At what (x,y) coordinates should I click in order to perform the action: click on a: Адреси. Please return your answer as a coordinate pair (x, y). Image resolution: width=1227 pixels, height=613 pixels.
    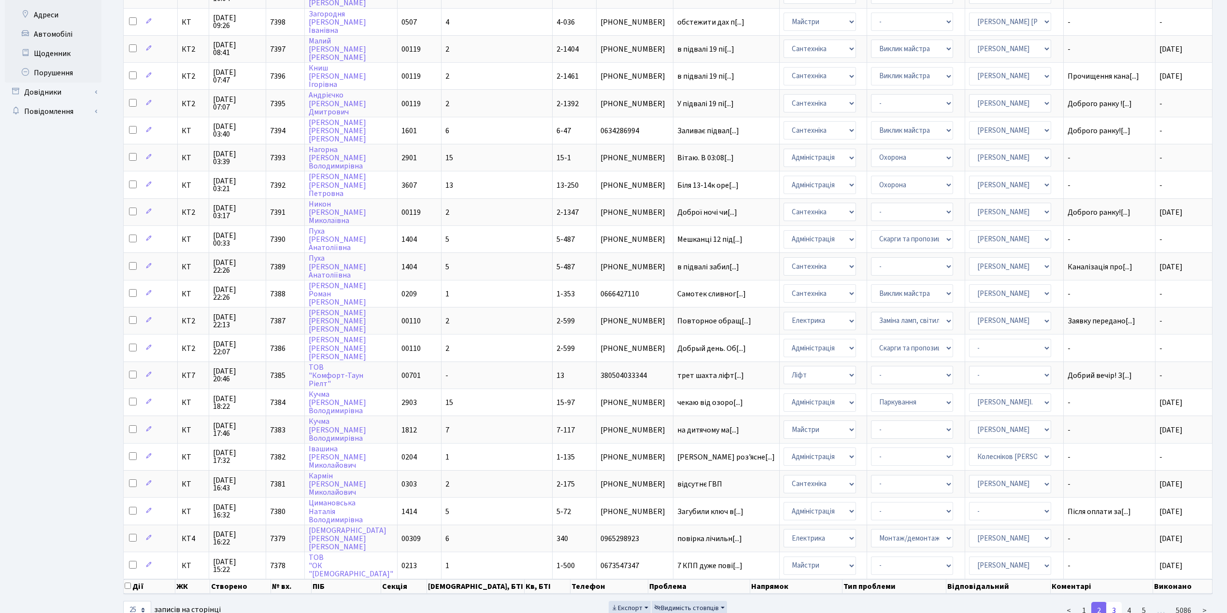
    Looking at the image, I should click on (53, 15).